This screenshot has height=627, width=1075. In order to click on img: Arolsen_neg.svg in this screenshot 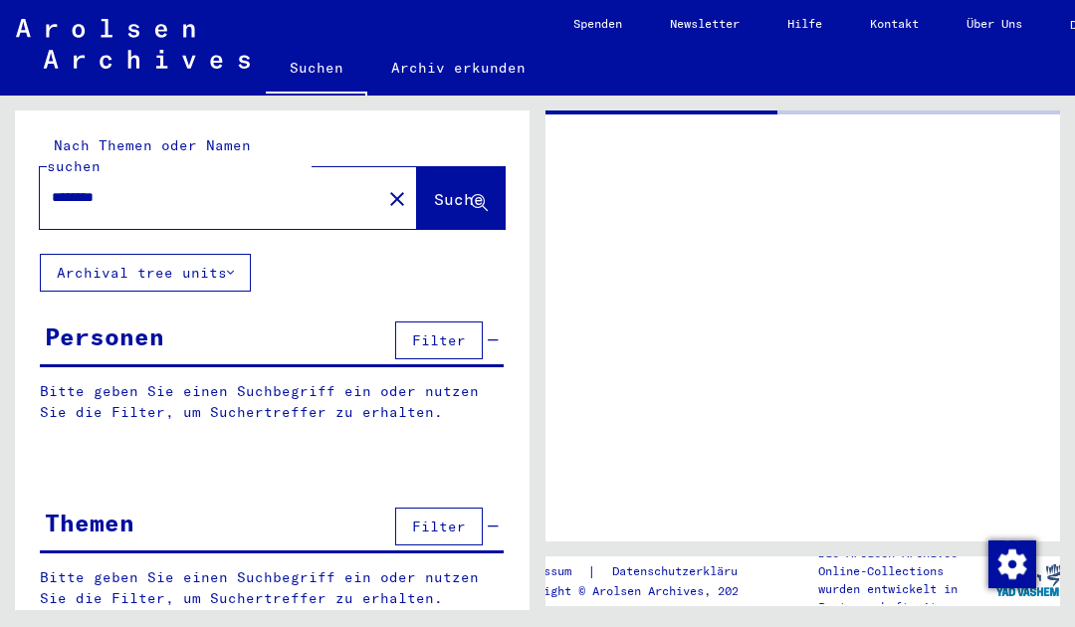, I will do `click(132, 44)`.